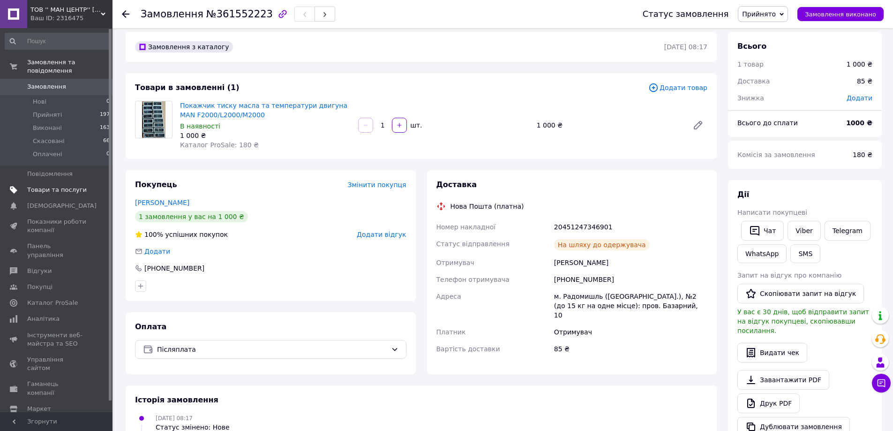  What do you see at coordinates (751, 98) in the screenshot?
I see `span: Знижка` at bounding box center [751, 98].